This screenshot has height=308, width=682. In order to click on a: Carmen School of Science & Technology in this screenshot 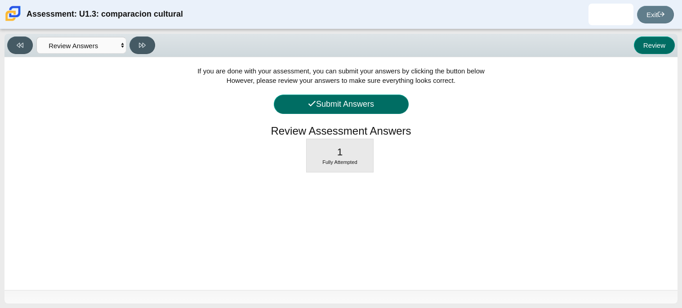, I will do `click(13, 20)`.